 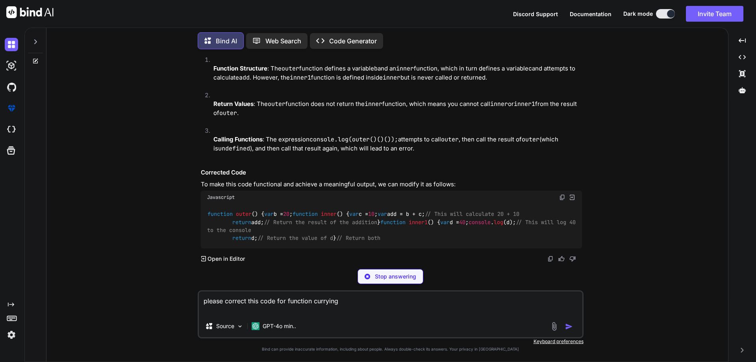 What do you see at coordinates (225, 326) in the screenshot?
I see `p: Source` at bounding box center [225, 326].